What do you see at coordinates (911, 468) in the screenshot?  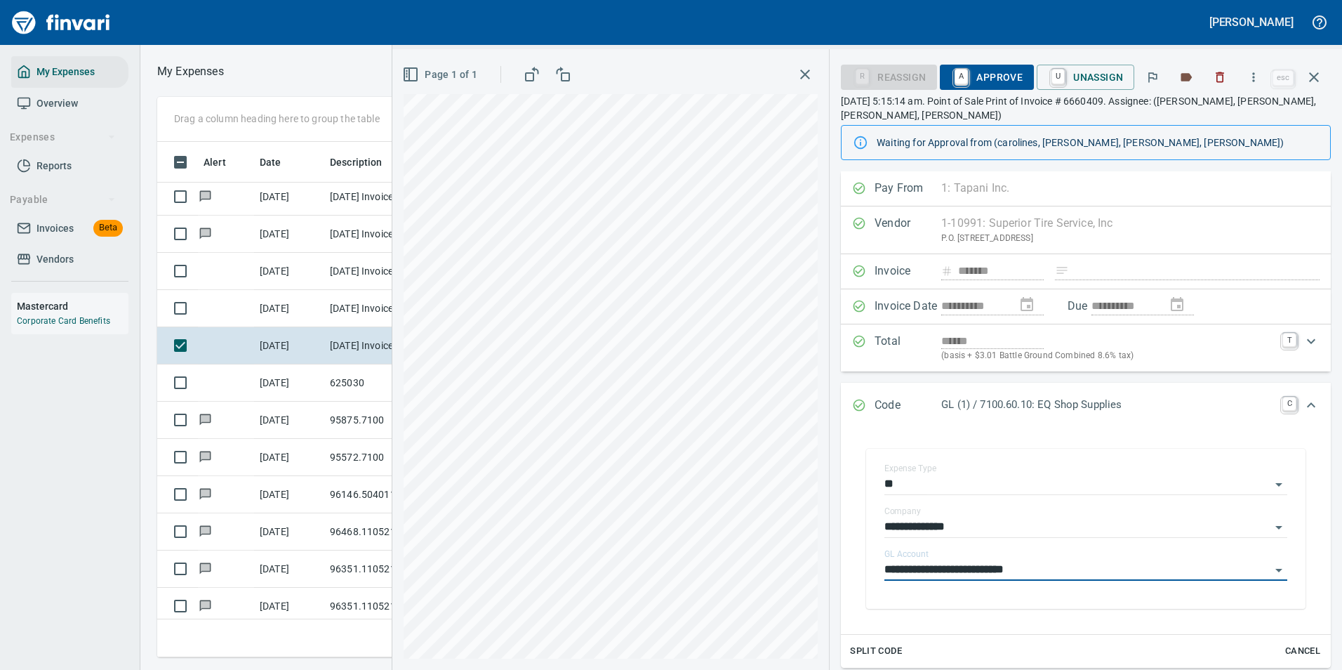 I see `label: Expense Type` at bounding box center [911, 468].